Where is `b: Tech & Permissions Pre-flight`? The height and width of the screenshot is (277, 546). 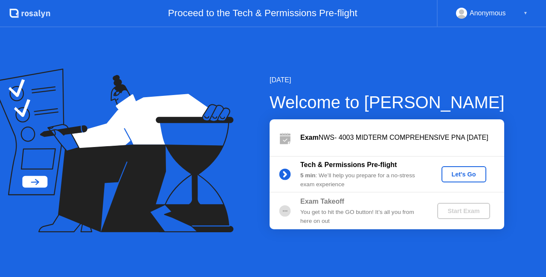 b: Tech & Permissions Pre-flight is located at coordinates (348, 165).